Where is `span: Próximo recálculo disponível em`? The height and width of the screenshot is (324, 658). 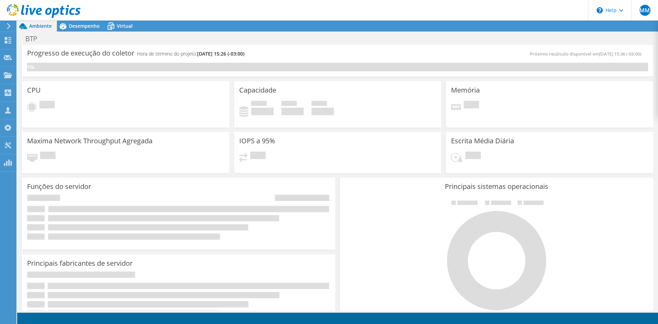 span: Próximo recálculo disponível em is located at coordinates (587, 54).